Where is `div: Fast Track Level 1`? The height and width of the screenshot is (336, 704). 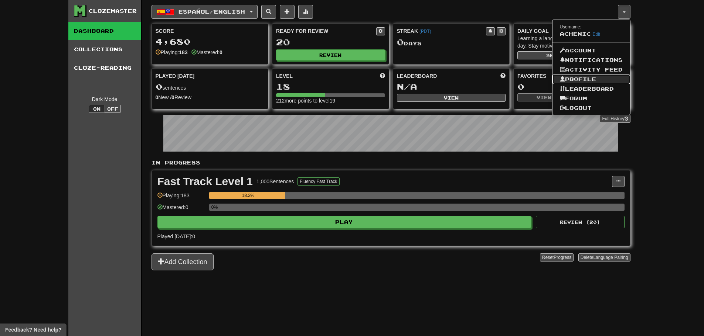
div: Fast Track Level 1 is located at coordinates (205, 182).